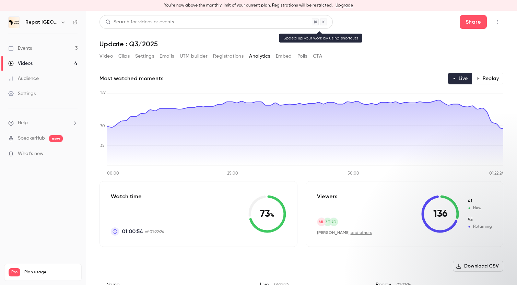 This screenshot has height=285, width=517. I want to click on h1: Update : Q3/2025, so click(301, 44).